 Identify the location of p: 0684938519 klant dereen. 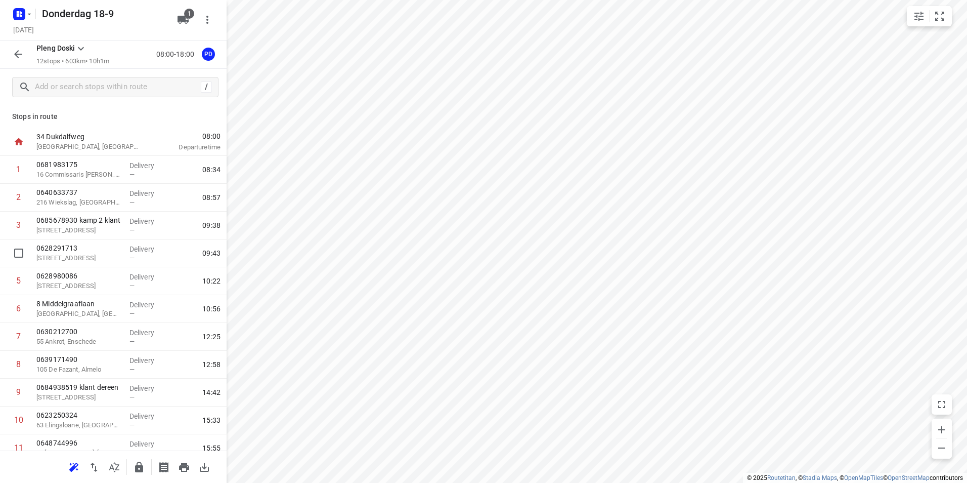
(79, 387).